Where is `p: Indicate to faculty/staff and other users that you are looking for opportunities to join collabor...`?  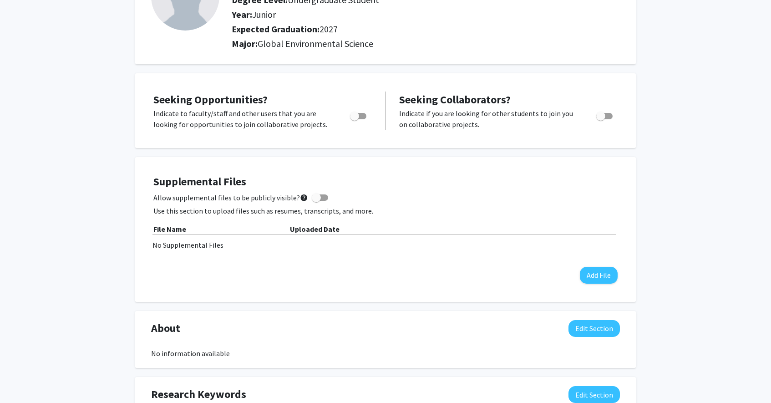 p: Indicate to faculty/staff and other users that you are looking for opportunities to join collabor... is located at coordinates (243, 119).